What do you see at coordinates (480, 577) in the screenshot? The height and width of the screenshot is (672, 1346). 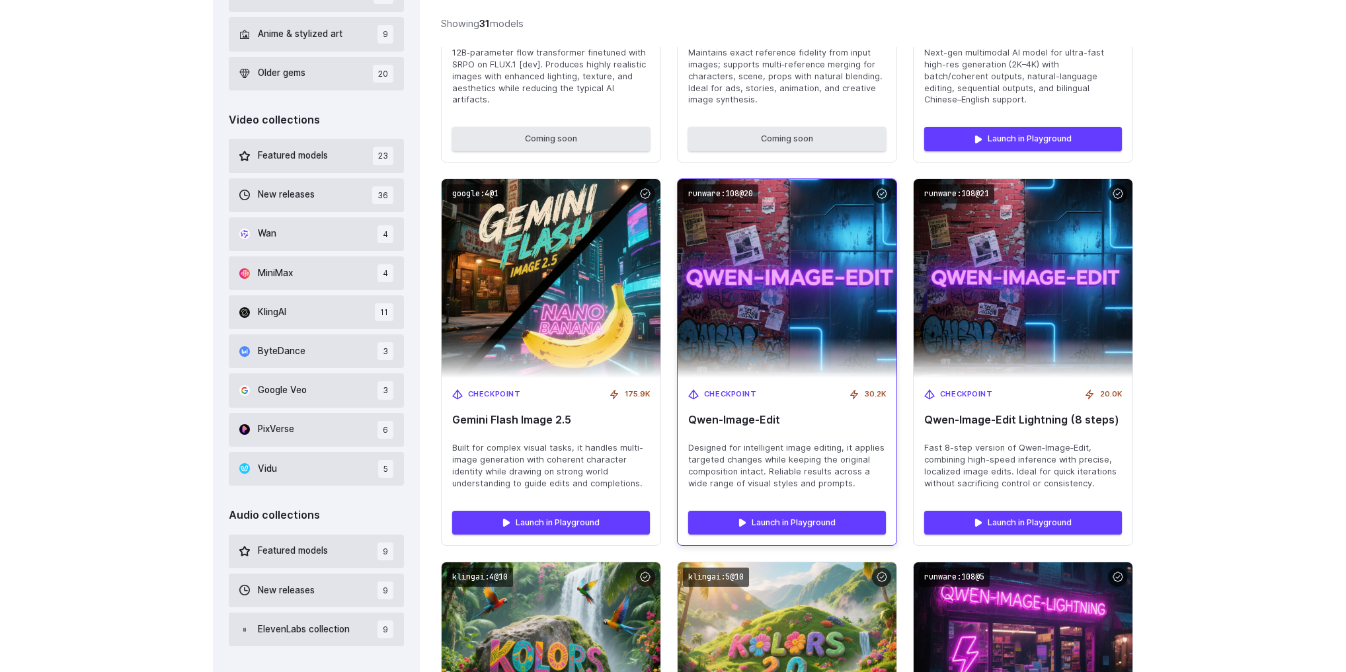 I see `code: klingai:4@10` at bounding box center [480, 577].